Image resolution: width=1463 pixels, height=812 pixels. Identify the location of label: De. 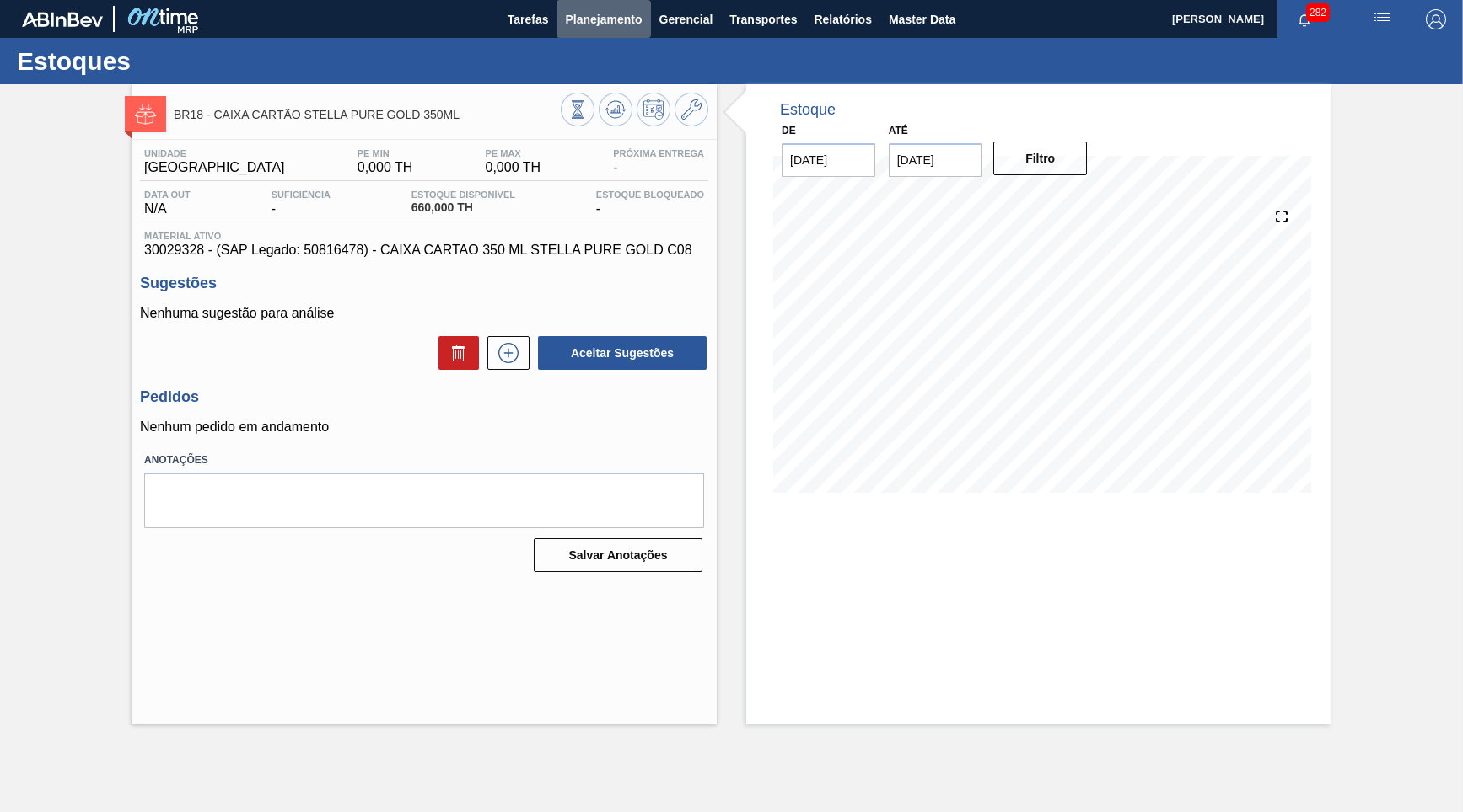
(789, 130).